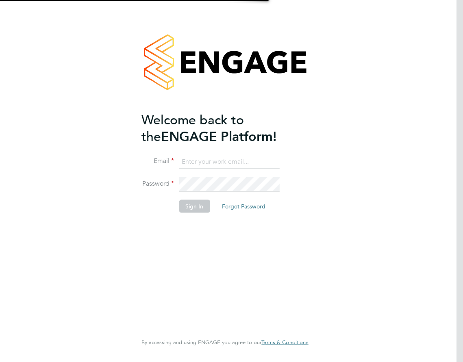 The image size is (463, 362). What do you see at coordinates (244, 207) in the screenshot?
I see `button: Forgot Password` at bounding box center [244, 207].